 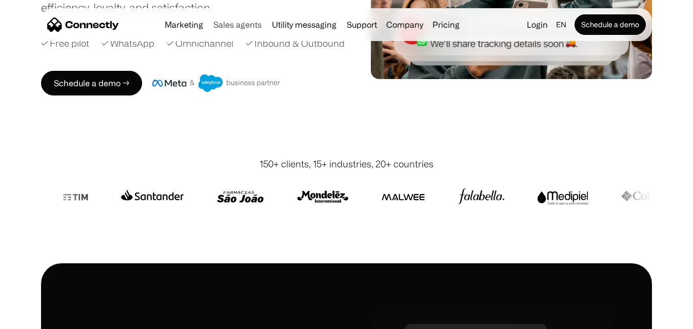 I want to click on div: ✓ Inbound & Outbound, so click(x=295, y=43).